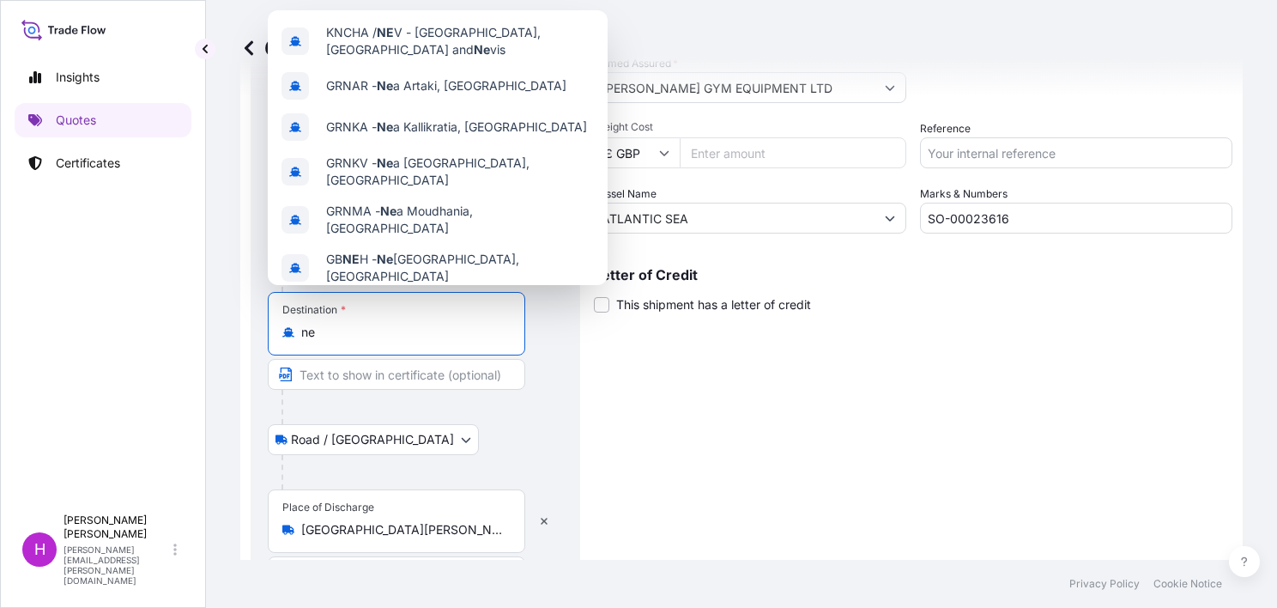 The height and width of the screenshot is (608, 1277). I want to click on label: Vessel Name, so click(625, 194).